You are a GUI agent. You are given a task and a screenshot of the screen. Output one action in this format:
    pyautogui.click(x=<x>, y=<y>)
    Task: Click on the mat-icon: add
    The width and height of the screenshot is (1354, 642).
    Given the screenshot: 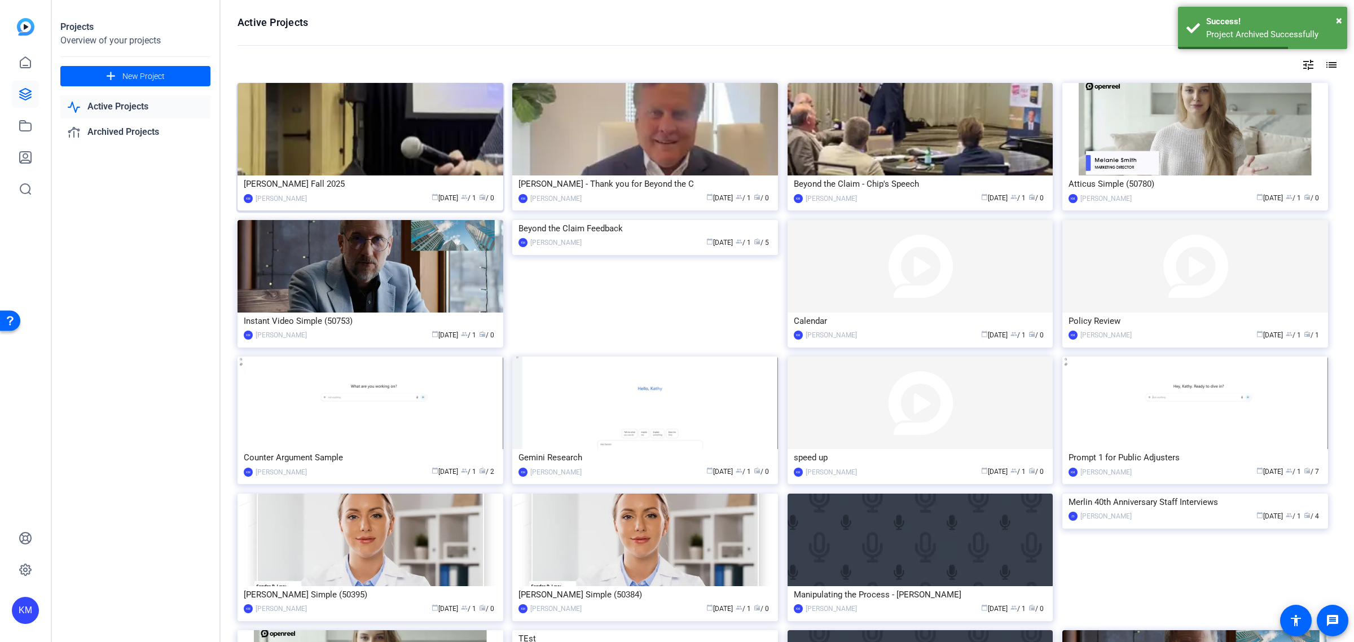 What is the action you would take?
    pyautogui.click(x=111, y=76)
    